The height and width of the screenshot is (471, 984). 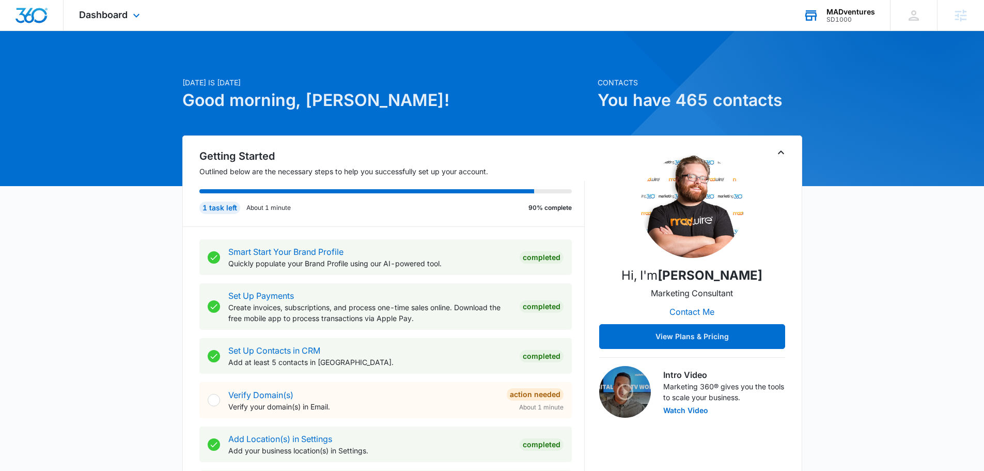 What do you see at coordinates (261, 395) in the screenshot?
I see `a: Verify Domain(s)` at bounding box center [261, 395].